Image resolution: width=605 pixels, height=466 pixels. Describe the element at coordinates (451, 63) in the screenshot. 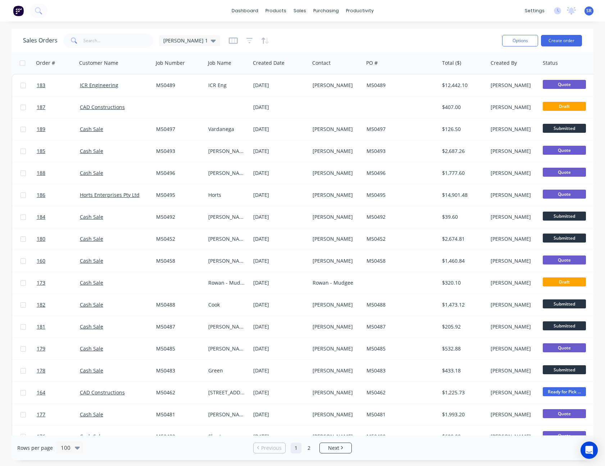

I see `div: Total ($)` at that location.